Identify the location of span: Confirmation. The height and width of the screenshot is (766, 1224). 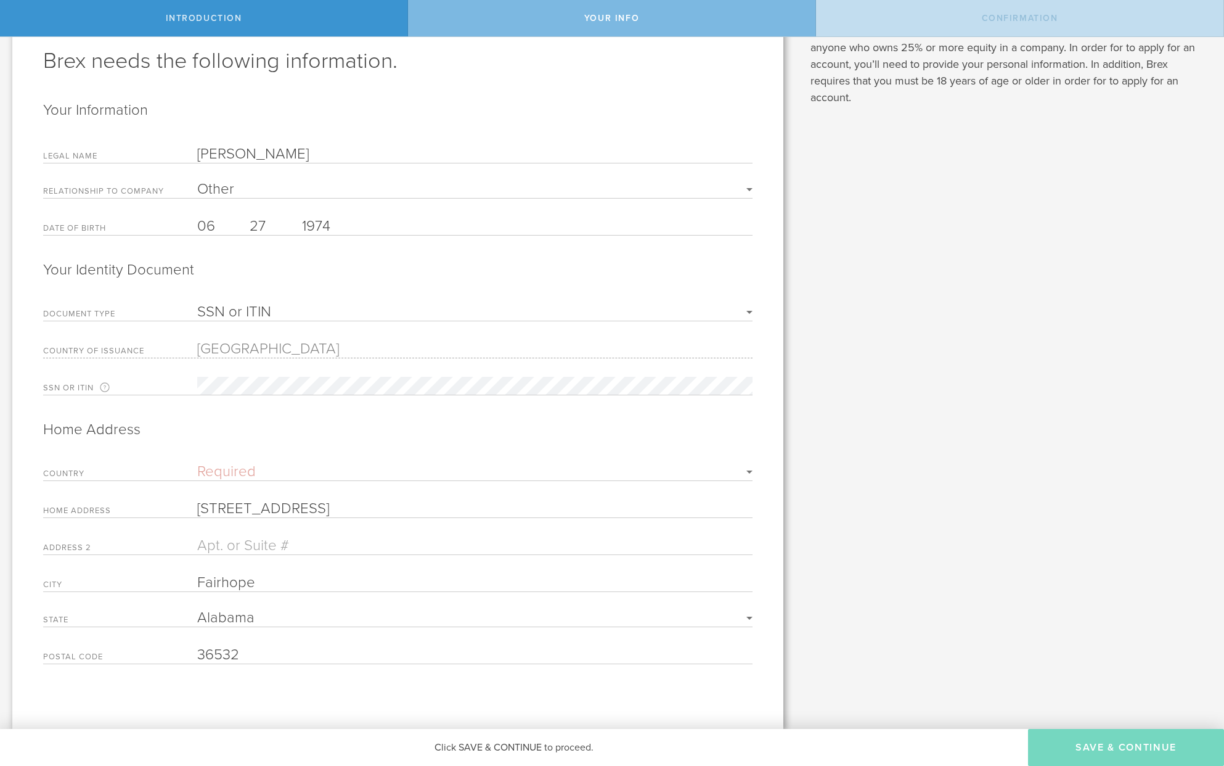
(1020, 18).